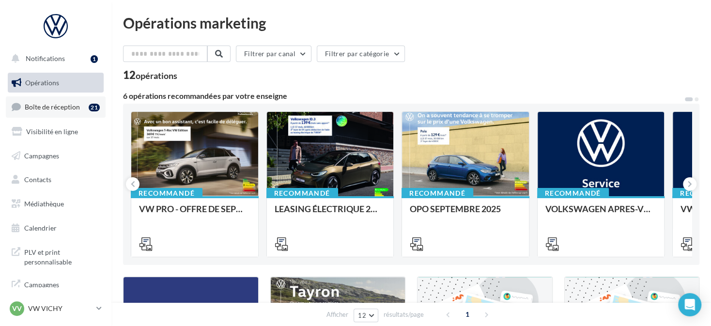  What do you see at coordinates (45, 58) in the screenshot?
I see `span: Notifications` at bounding box center [45, 58].